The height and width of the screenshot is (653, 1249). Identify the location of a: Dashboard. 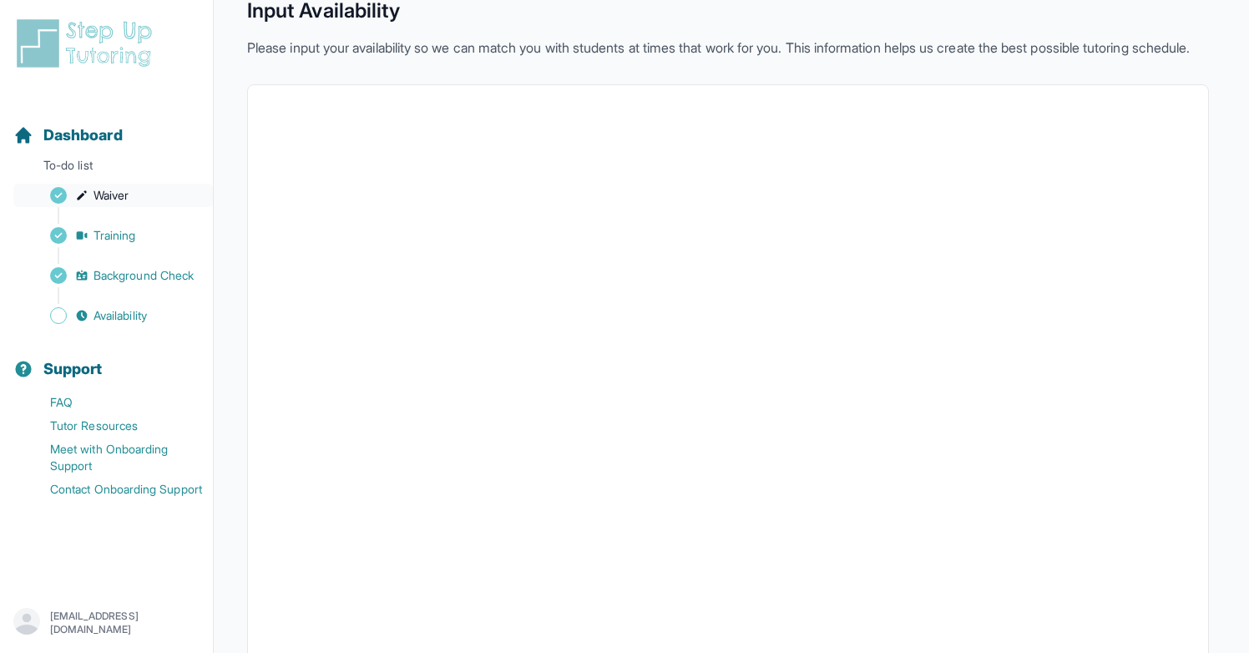
(68, 135).